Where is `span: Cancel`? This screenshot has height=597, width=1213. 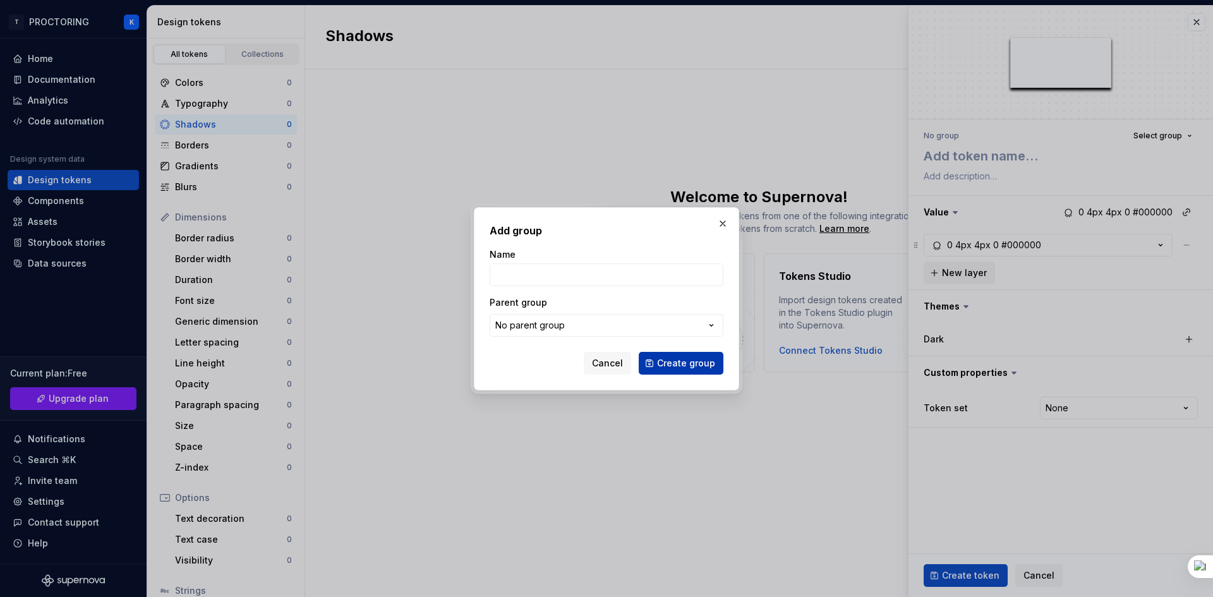 span: Cancel is located at coordinates (607, 363).